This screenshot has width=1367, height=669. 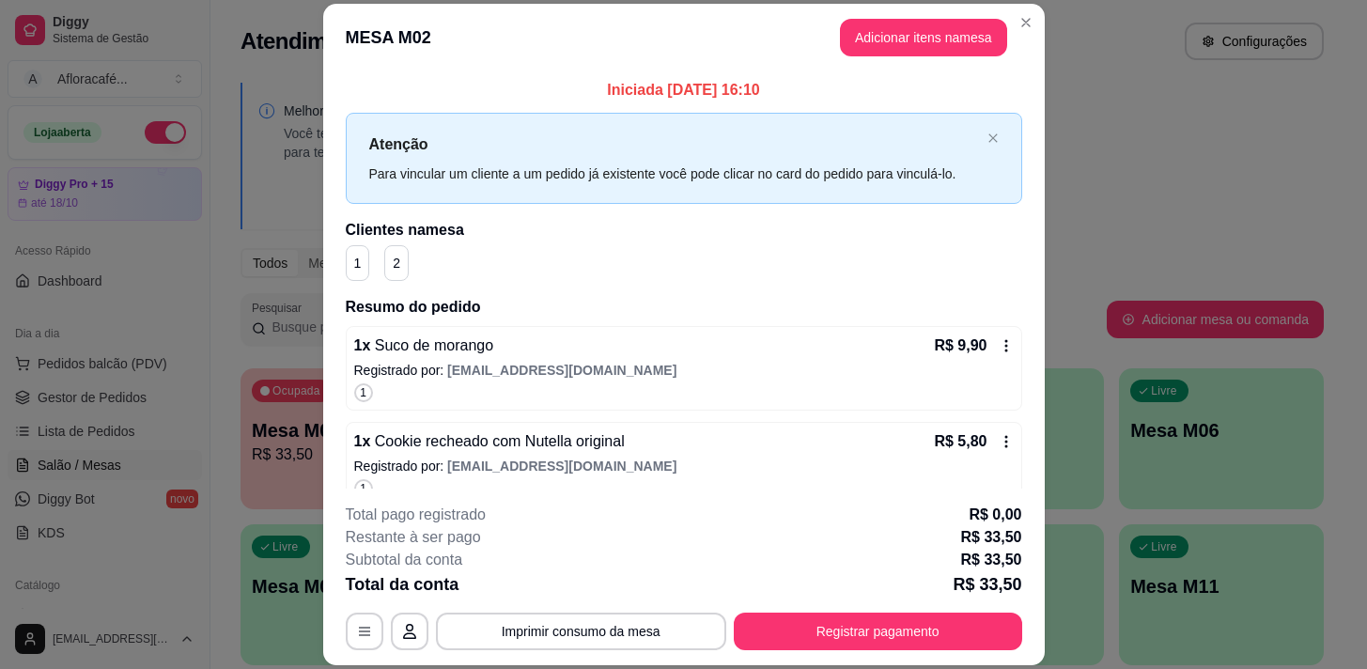 What do you see at coordinates (995, 515) in the screenshot?
I see `p: R$ 0,00` at bounding box center [995, 515].